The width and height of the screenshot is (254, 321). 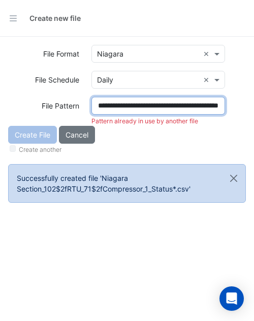 I want to click on div: Pattern already in use by another file, so click(x=158, y=121).